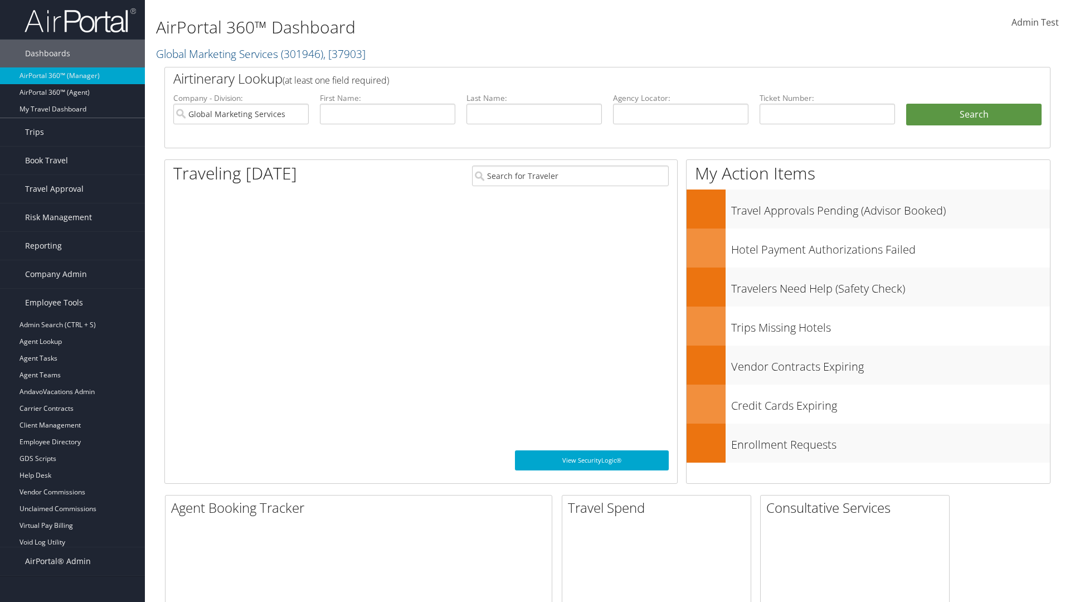 The image size is (1070, 602). What do you see at coordinates (868, 209) in the screenshot?
I see `a: Travel Approvals Pending (Advisor Booked)` at bounding box center [868, 209].